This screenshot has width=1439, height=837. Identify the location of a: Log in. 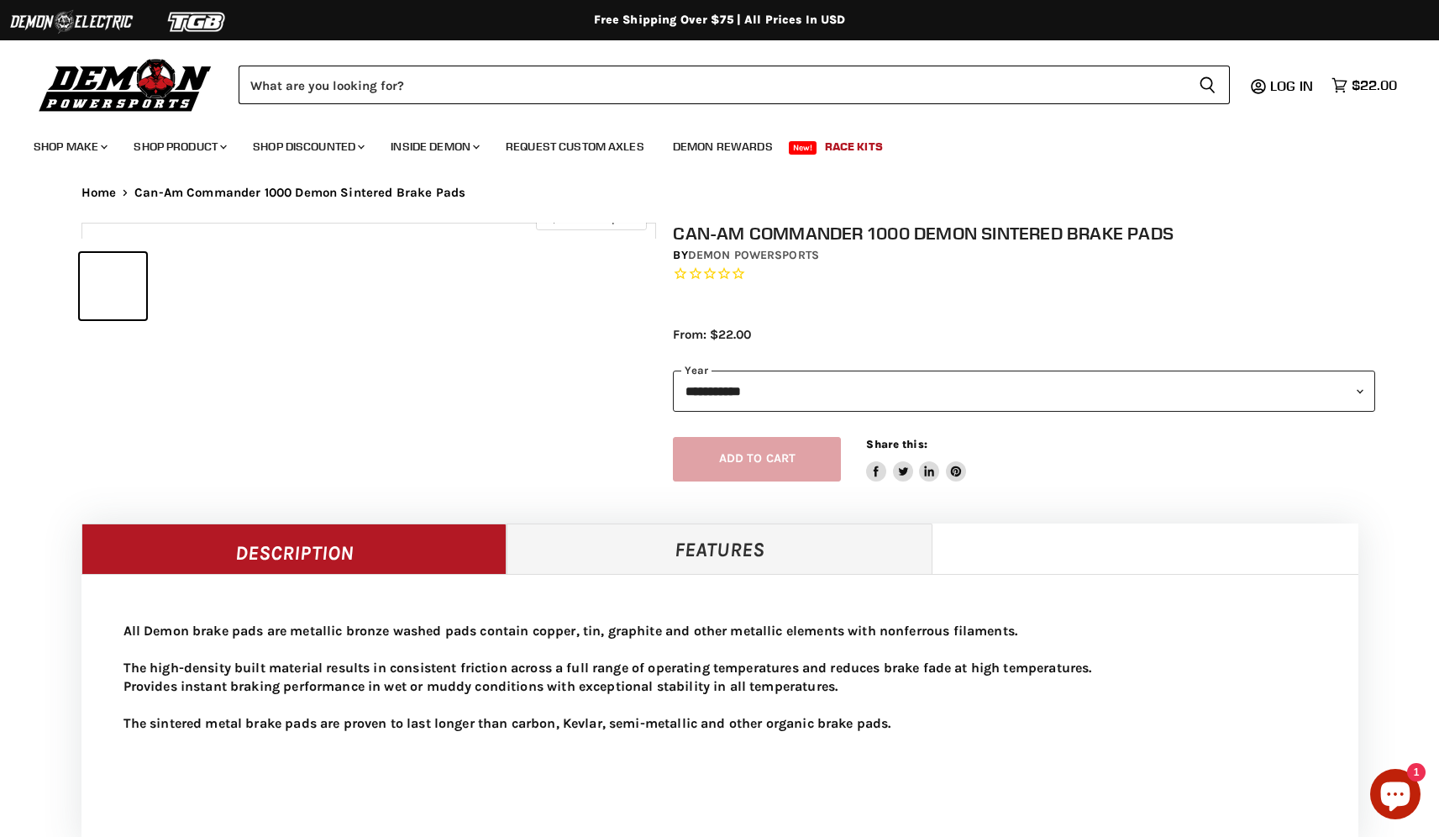
(1293, 86).